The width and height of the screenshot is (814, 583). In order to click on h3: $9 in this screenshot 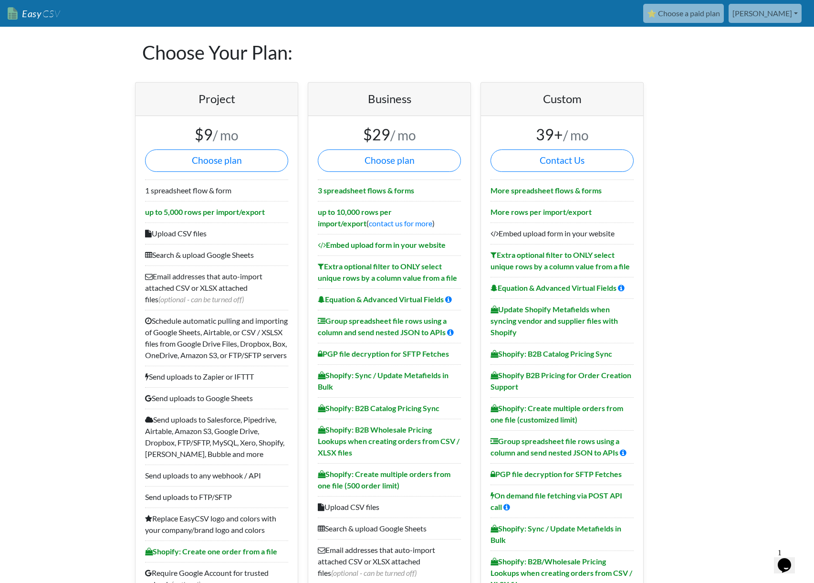, I will do `click(217, 135)`.